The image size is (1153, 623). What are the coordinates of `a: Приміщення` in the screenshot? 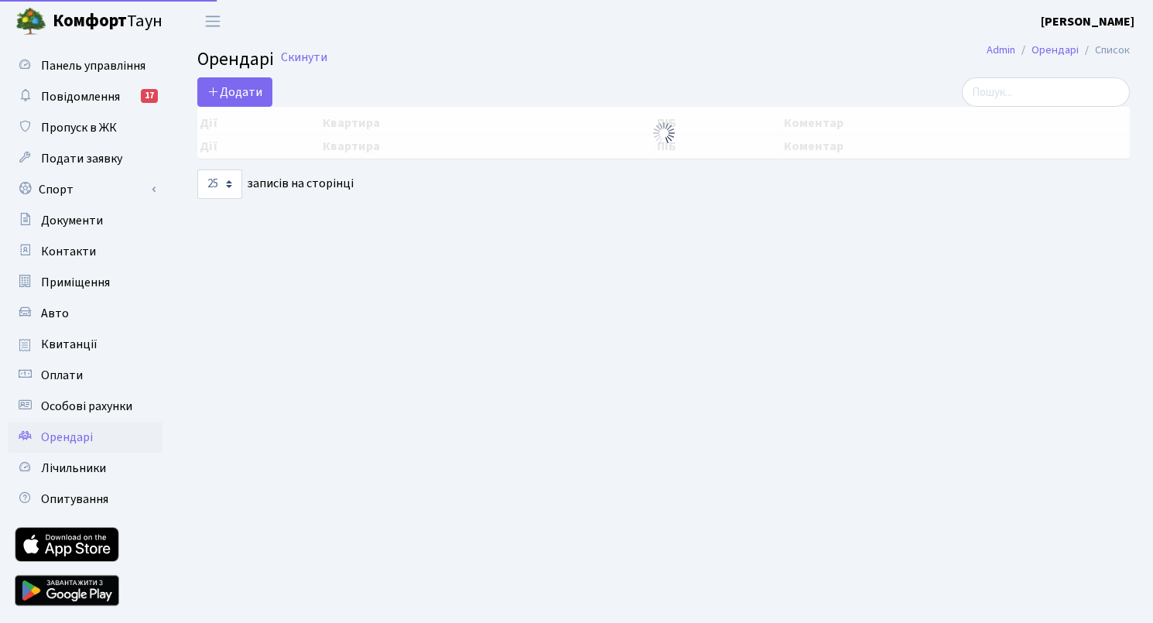 It's located at (85, 282).